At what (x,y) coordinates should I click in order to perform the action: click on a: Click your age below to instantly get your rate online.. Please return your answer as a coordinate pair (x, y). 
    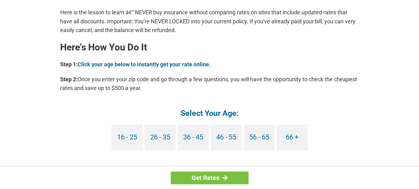
    Looking at the image, I should click on (144, 64).